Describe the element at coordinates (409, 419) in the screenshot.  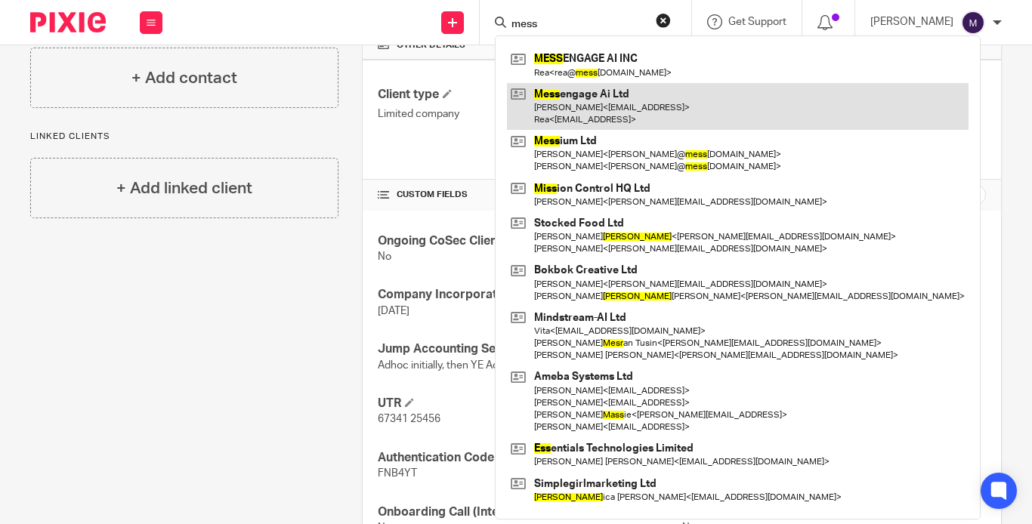
I see `span: 67341 25456` at that location.